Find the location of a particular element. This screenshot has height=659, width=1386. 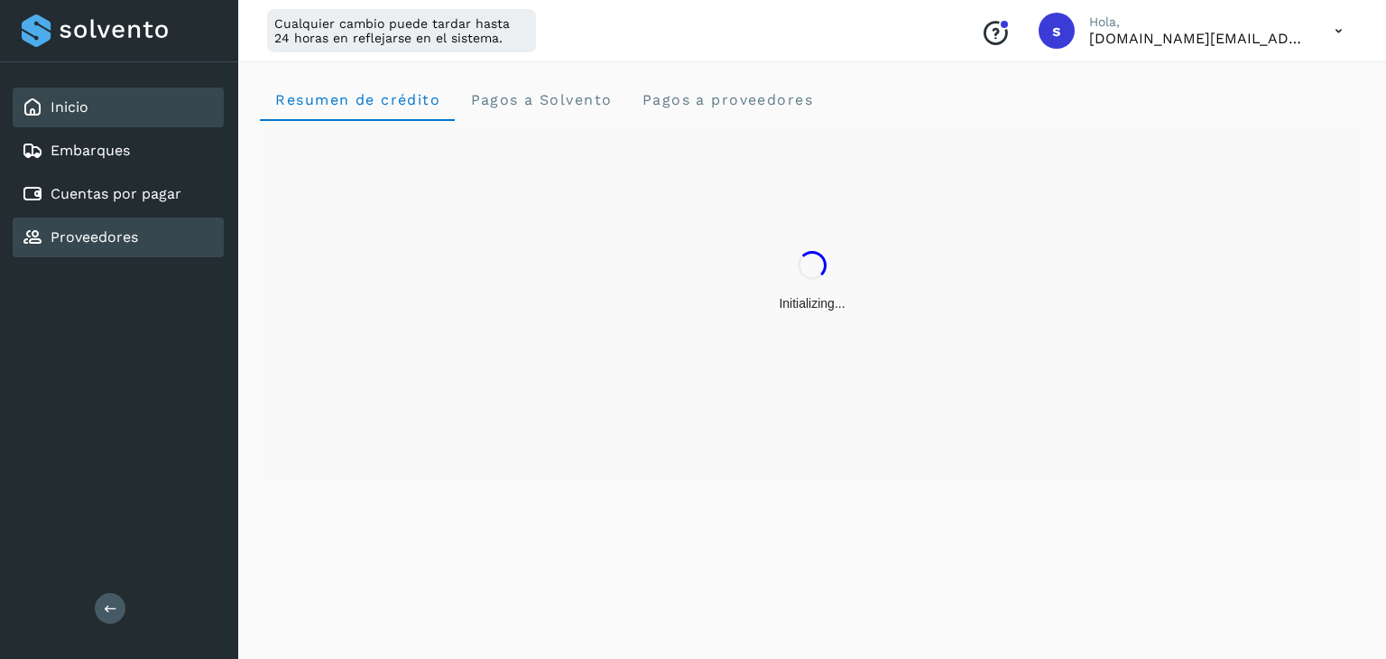

span: Pagos a proveedores is located at coordinates (726, 99).